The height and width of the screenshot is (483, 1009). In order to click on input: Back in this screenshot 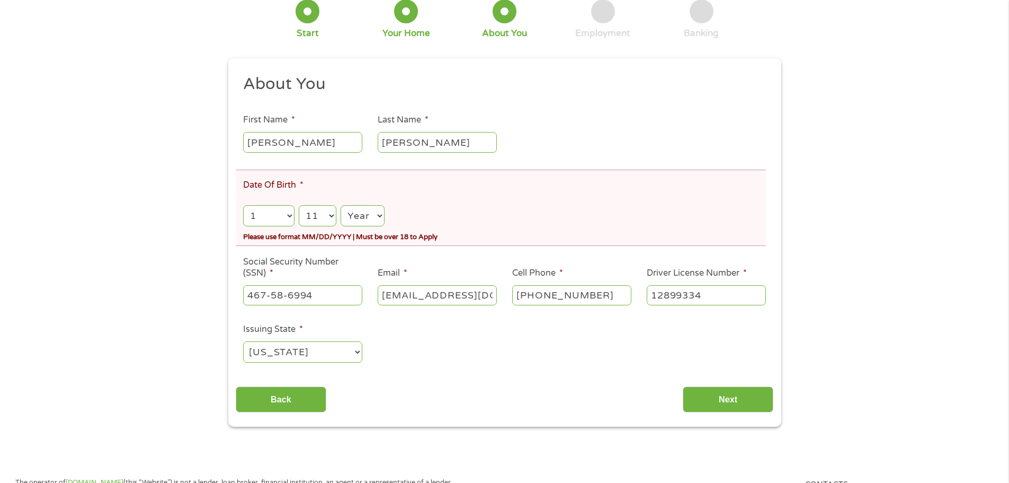, I will do `click(281, 399)`.